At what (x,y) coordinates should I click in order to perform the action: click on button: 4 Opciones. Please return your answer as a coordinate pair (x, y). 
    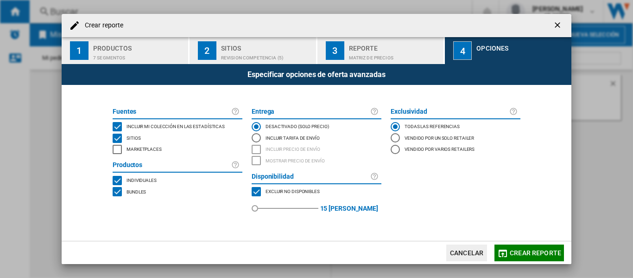
    Looking at the image, I should click on (508, 51).